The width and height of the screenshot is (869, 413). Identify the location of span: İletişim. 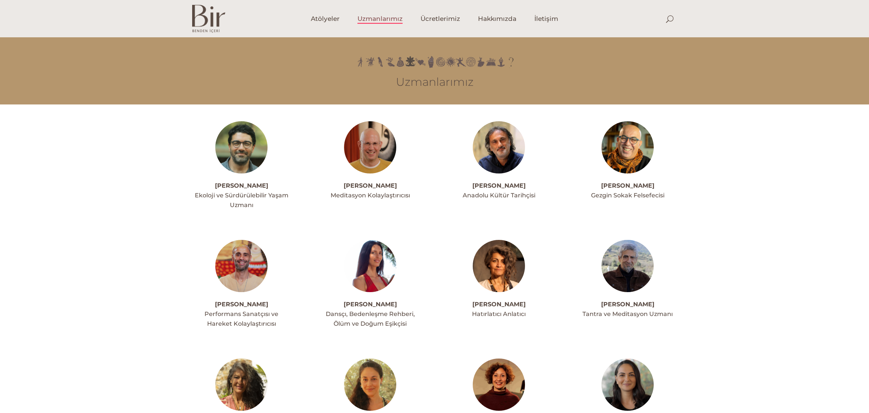
(546, 19).